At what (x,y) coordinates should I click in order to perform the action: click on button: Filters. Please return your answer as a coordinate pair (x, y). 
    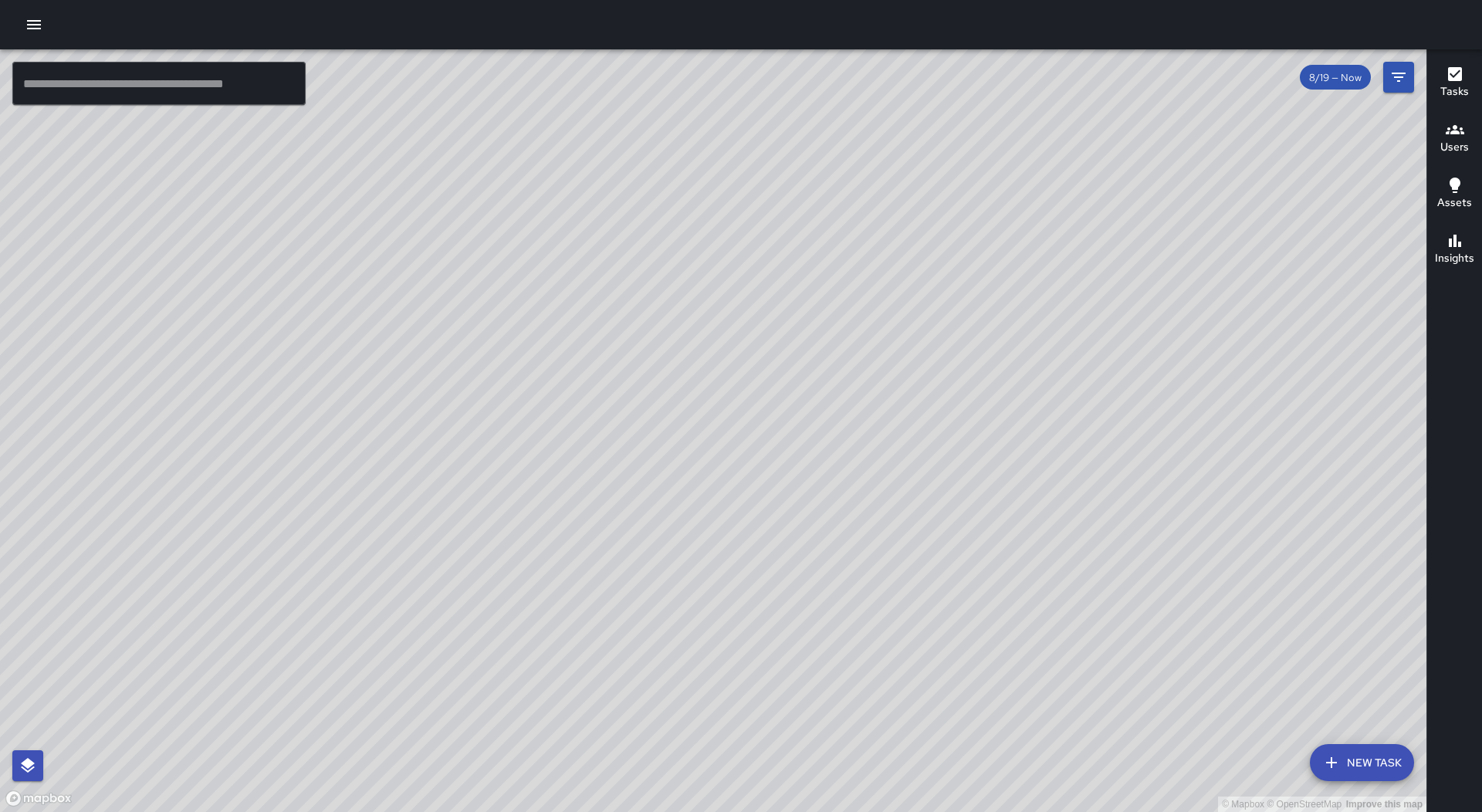
    Looking at the image, I should click on (1399, 78).